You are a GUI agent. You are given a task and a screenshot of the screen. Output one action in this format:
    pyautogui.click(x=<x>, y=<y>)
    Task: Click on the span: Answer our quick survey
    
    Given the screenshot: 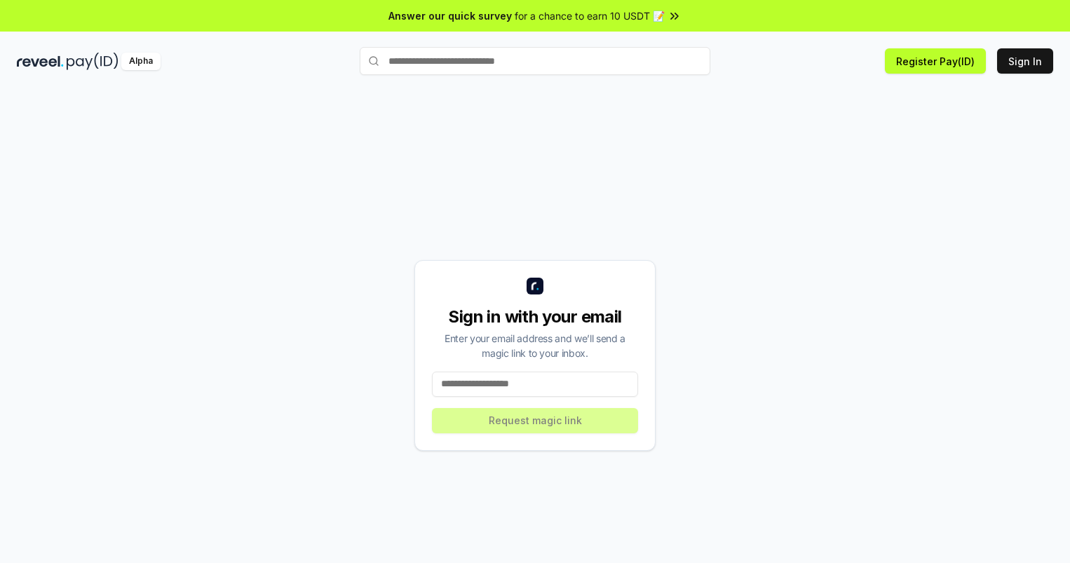 What is the action you would take?
    pyautogui.click(x=450, y=15)
    